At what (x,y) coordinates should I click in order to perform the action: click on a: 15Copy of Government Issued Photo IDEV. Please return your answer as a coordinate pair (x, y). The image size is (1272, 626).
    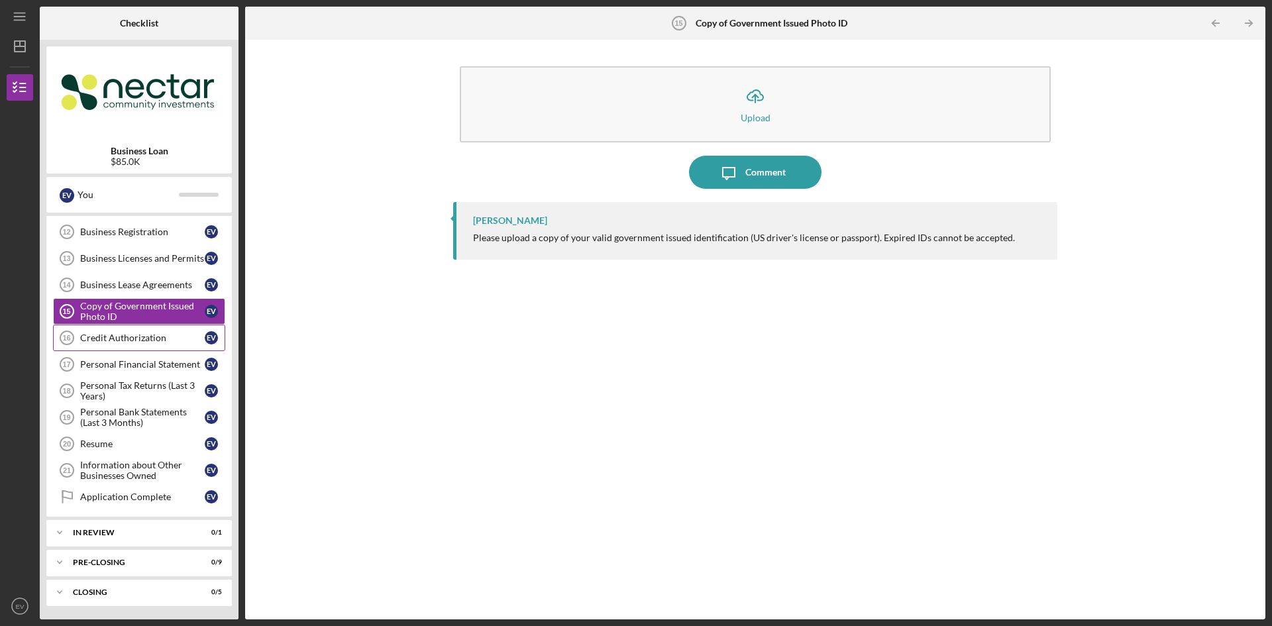
    Looking at the image, I should click on (139, 311).